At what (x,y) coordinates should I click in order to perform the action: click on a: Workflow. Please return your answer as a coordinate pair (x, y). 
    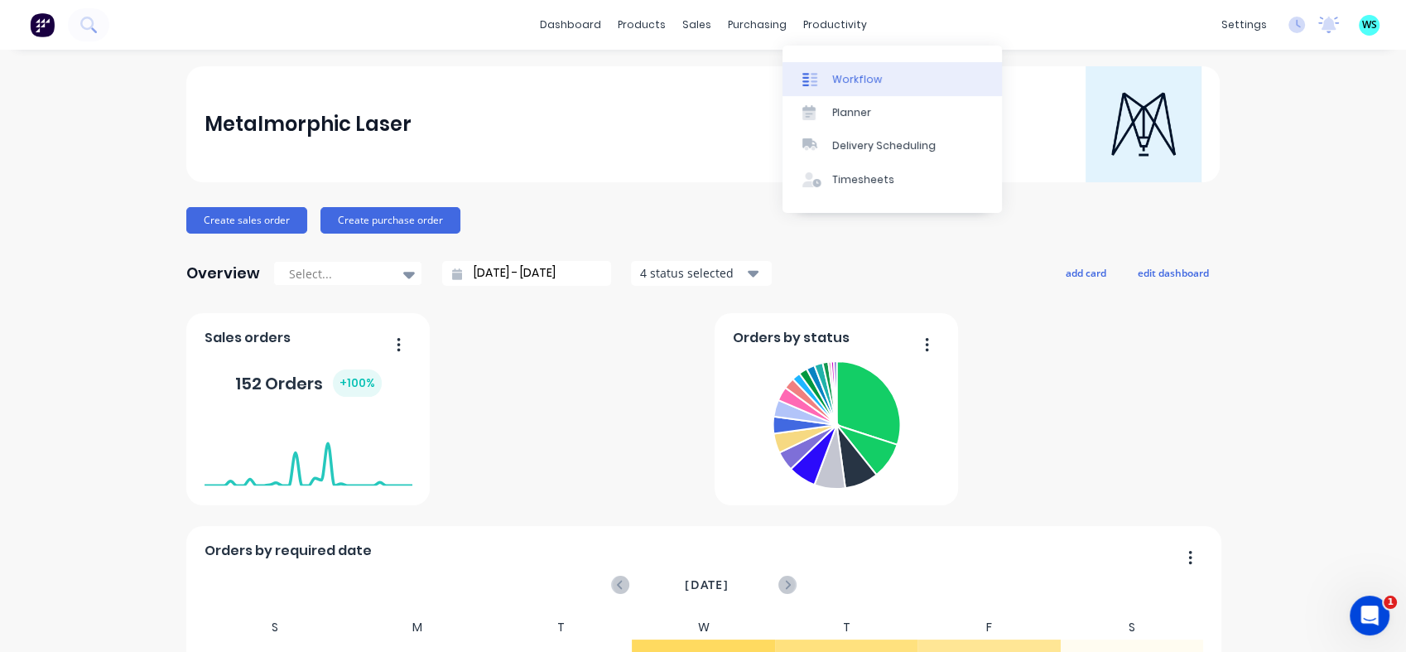
    Looking at the image, I should click on (892, 79).